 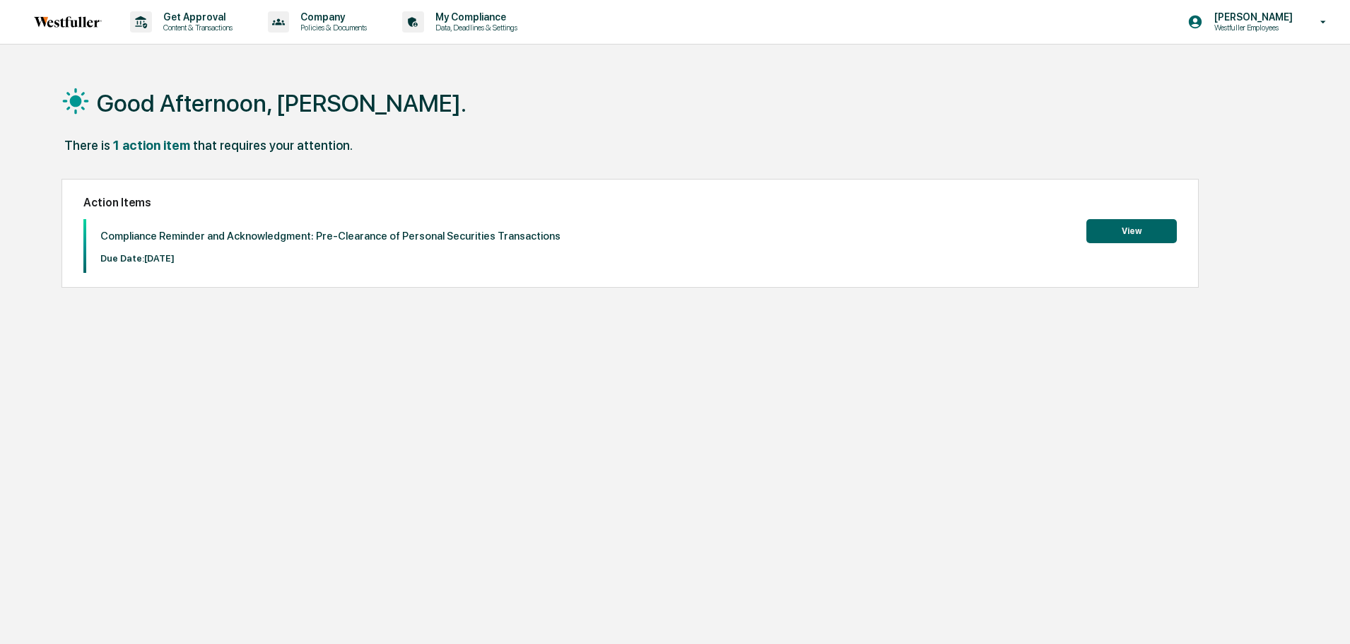 What do you see at coordinates (68, 22) in the screenshot?
I see `img: logo` at bounding box center [68, 22].